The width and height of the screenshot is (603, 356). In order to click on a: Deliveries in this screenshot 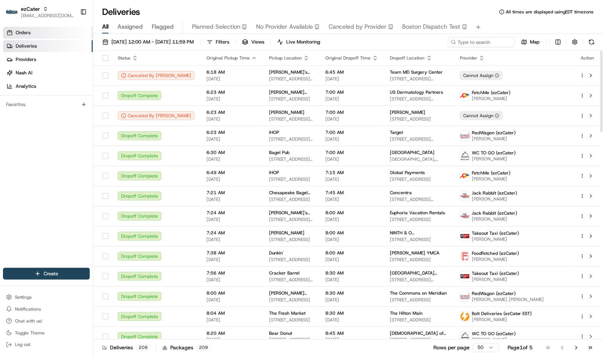, I will do `click(48, 46)`.